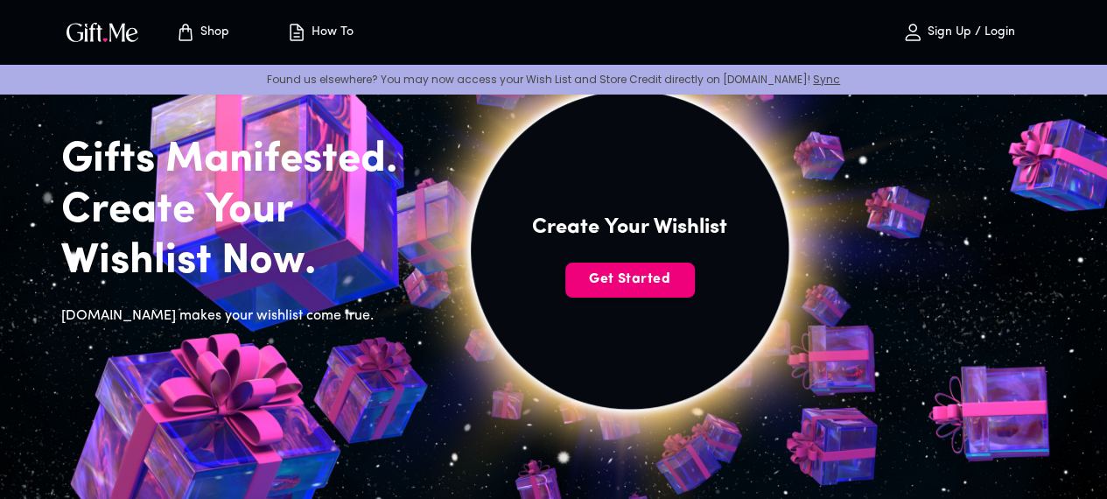 The image size is (1107, 499). Describe the element at coordinates (202, 32) in the screenshot. I see `button: Store page` at that location.